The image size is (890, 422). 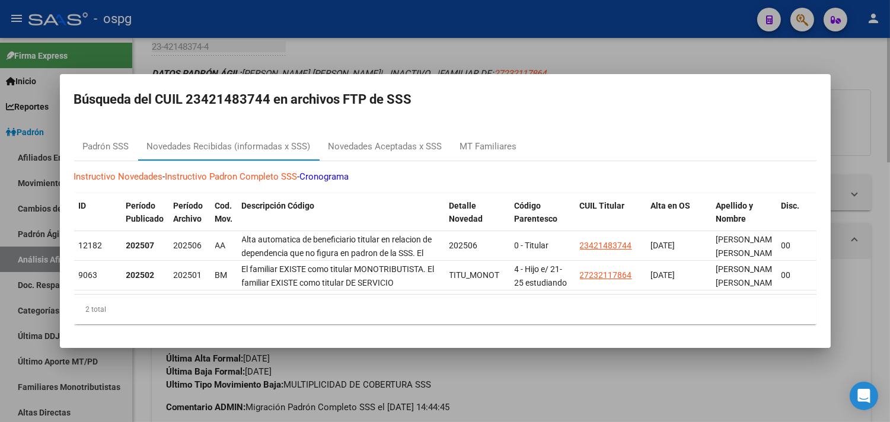 What do you see at coordinates (278, 206) in the screenshot?
I see `span: Descripción Código` at bounding box center [278, 206].